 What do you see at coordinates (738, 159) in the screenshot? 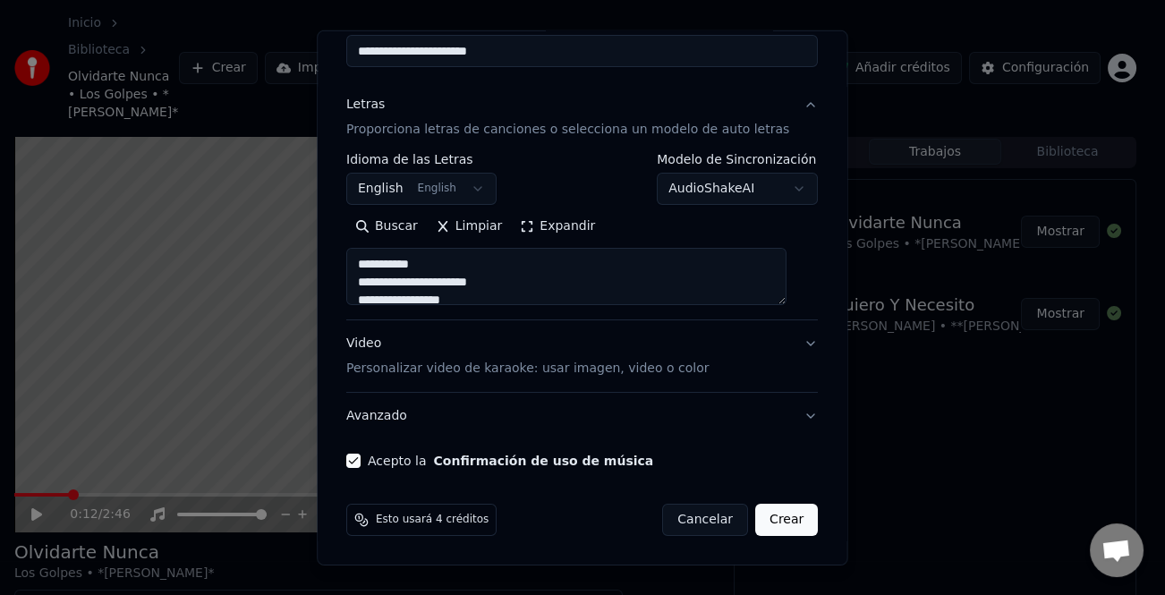
I see `label: Modelo de Sincronización` at bounding box center [738, 159].